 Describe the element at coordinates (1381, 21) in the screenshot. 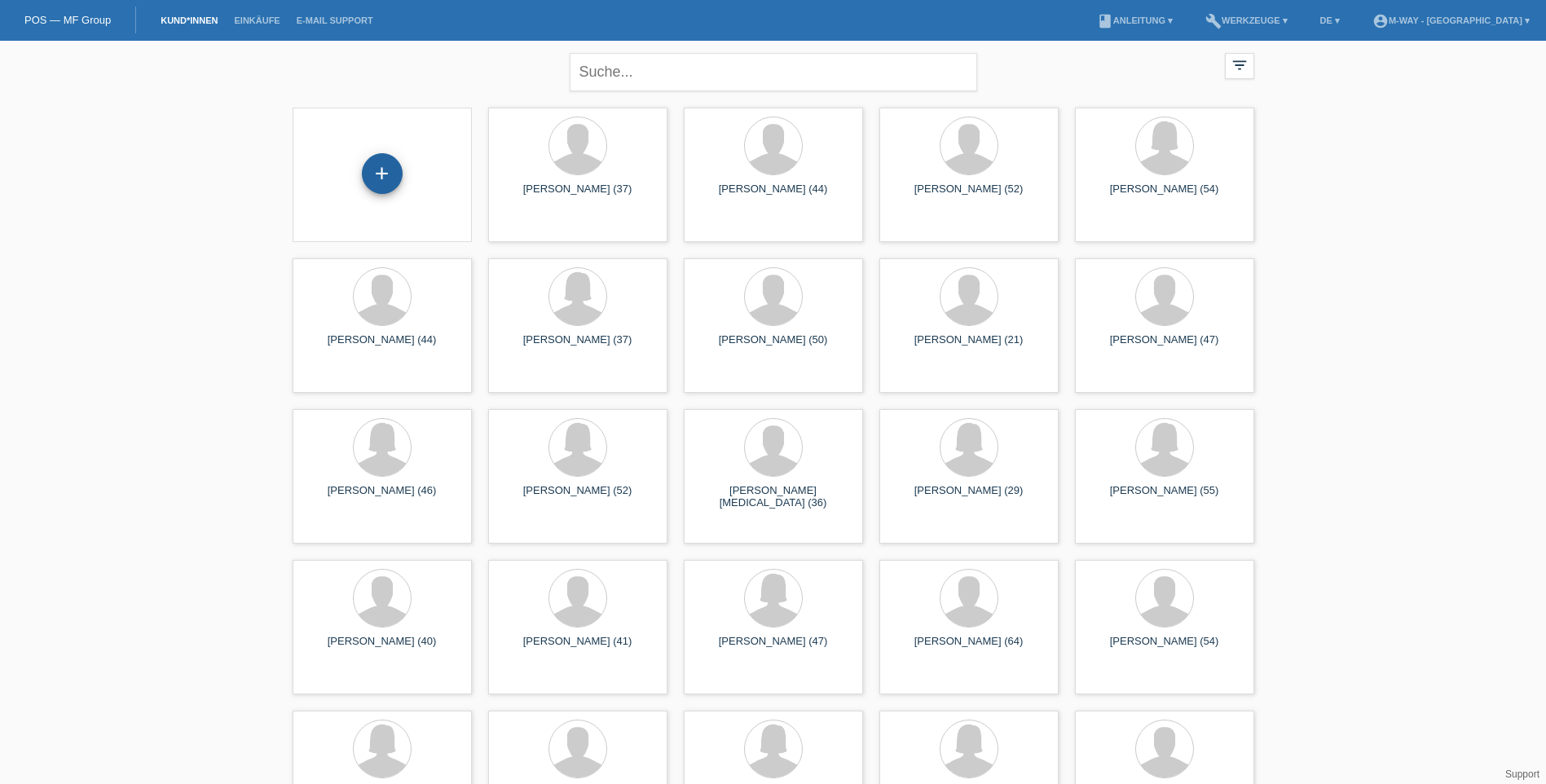

I see `i: account_circle` at that location.